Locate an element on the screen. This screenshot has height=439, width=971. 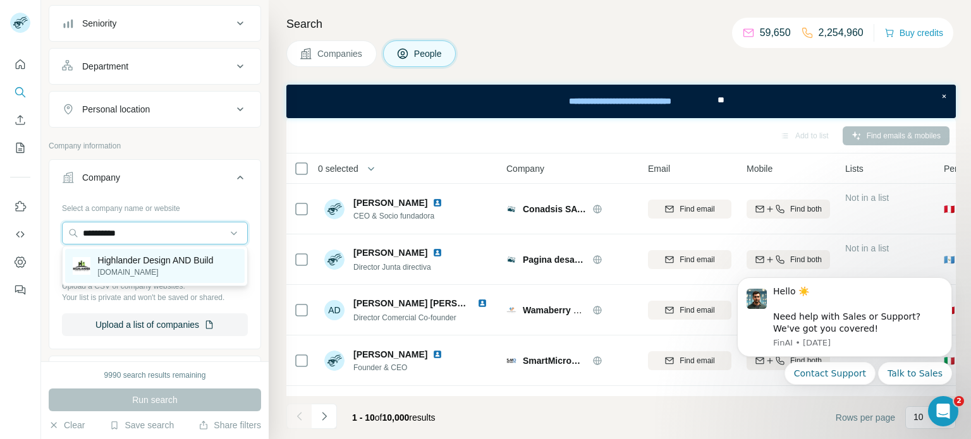
span: Lists is located at coordinates (854, 169).